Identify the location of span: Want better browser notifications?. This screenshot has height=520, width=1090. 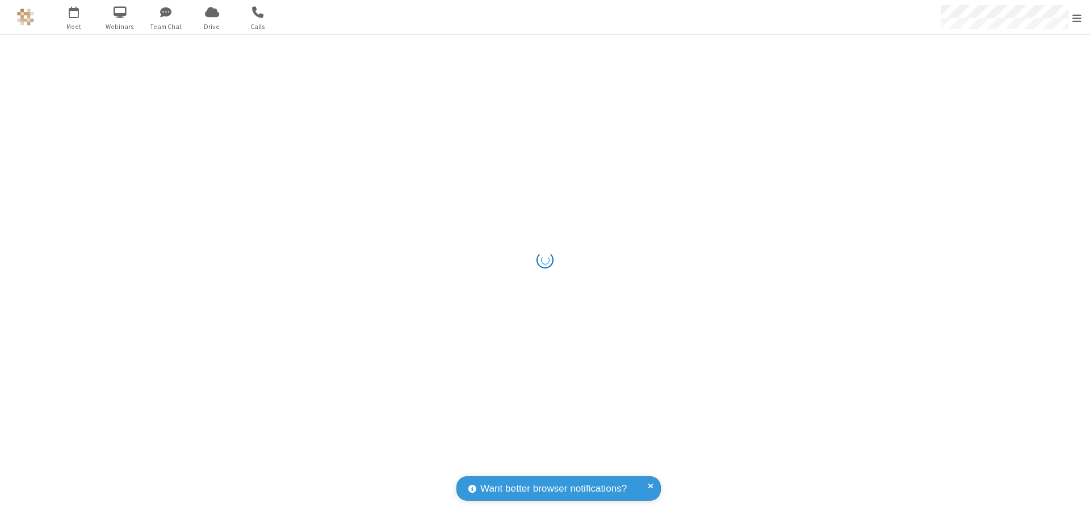
(554, 489).